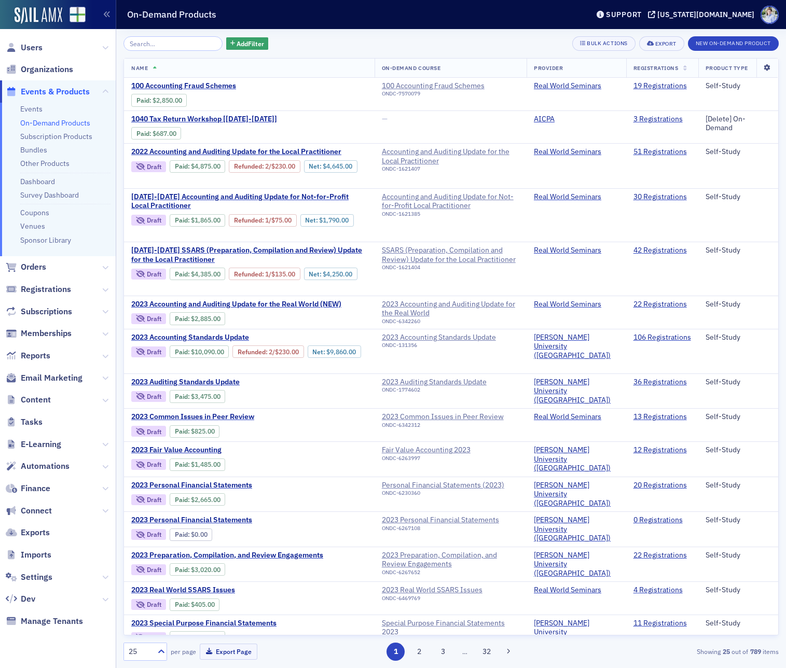  Describe the element at coordinates (218, 382) in the screenshot. I see `span: 2023 Auditing Standards Update` at that location.